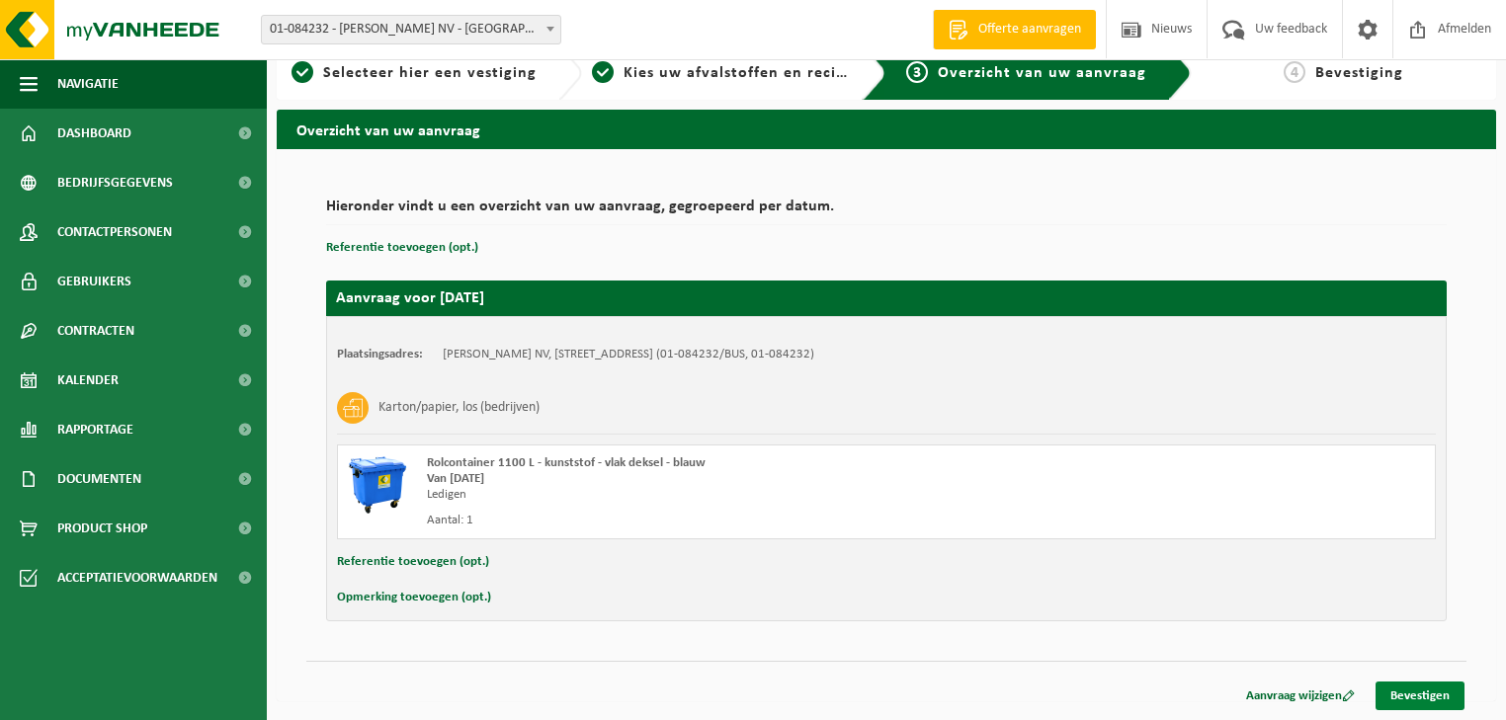 The width and height of the screenshot is (1506, 720). Describe the element at coordinates (886, 128) in the screenshot. I see `h2: Overzicht van uw aanvraag` at that location.